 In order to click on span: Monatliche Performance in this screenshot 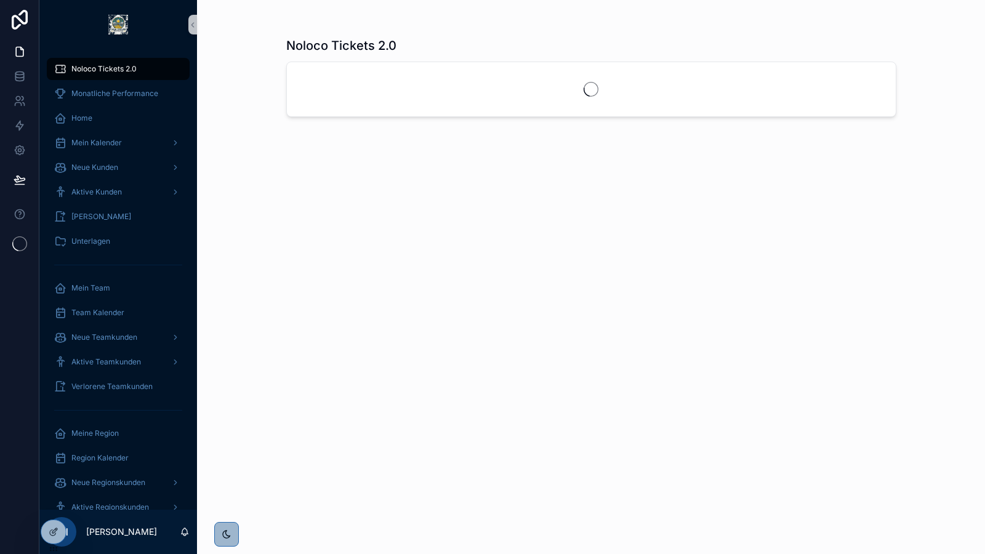, I will do `click(115, 94)`.